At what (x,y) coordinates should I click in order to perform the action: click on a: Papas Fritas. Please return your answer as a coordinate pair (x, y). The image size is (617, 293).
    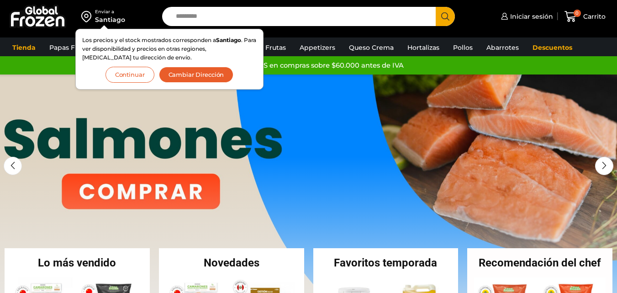
    Looking at the image, I should click on (69, 48).